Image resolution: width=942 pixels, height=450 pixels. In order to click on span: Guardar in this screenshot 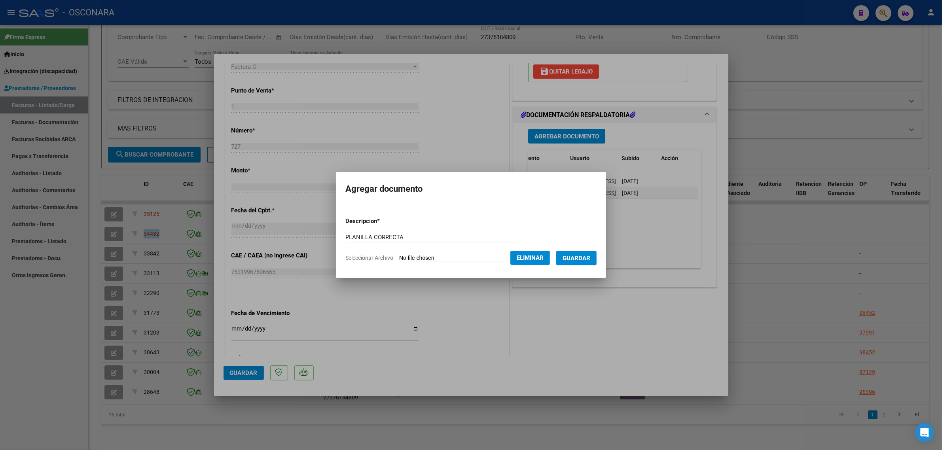, I will do `click(576, 258)`.